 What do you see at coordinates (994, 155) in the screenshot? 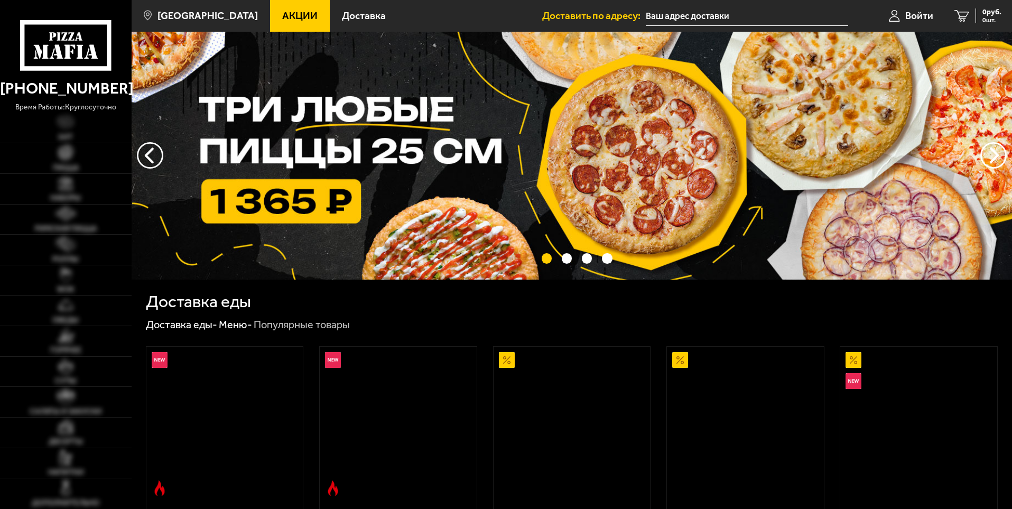
I see `button: предыдущий` at bounding box center [994, 155].